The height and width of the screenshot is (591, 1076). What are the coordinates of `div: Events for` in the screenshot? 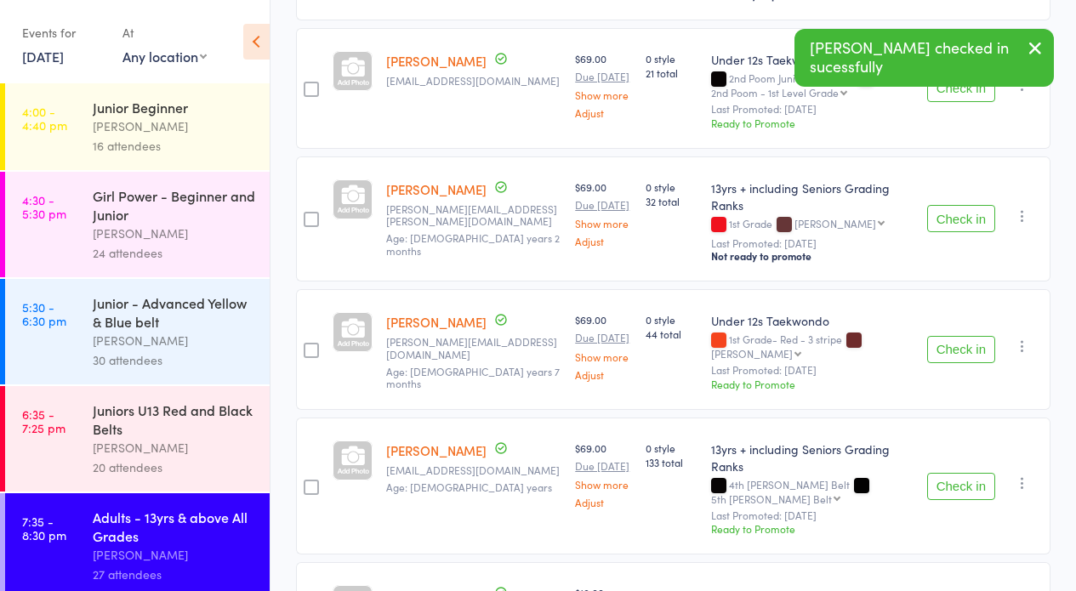 It's located at (64, 32).